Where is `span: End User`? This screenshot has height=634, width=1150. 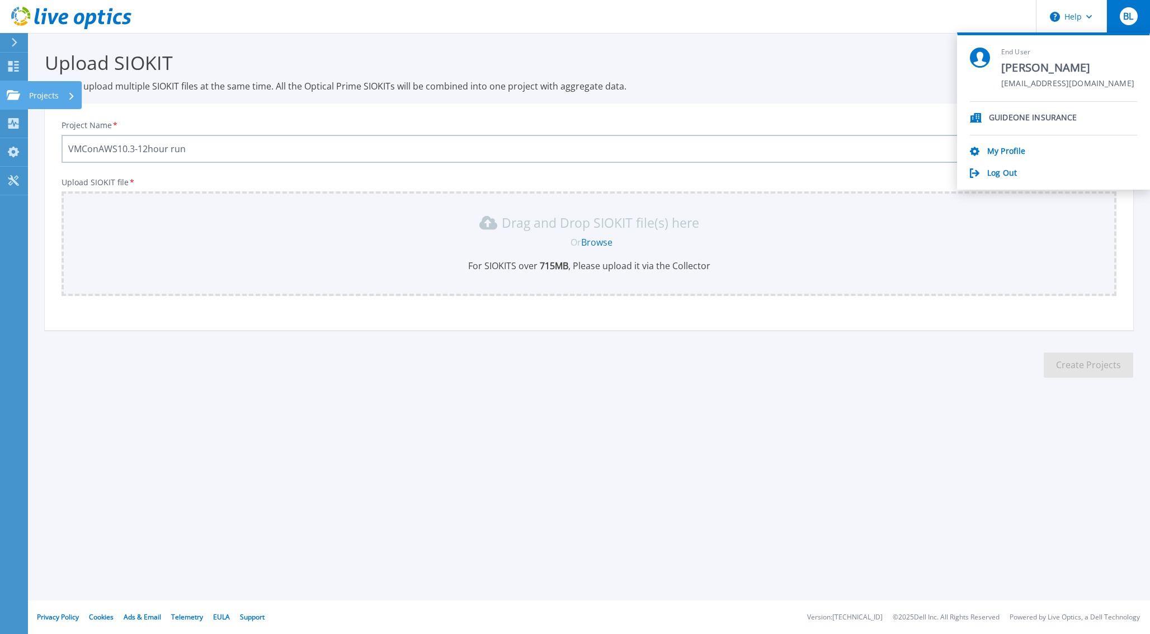 span: End User is located at coordinates (1068, 52).